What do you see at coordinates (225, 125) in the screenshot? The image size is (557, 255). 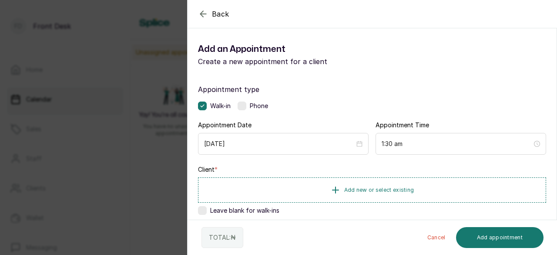 I see `label: Appointment Date` at bounding box center [225, 125].